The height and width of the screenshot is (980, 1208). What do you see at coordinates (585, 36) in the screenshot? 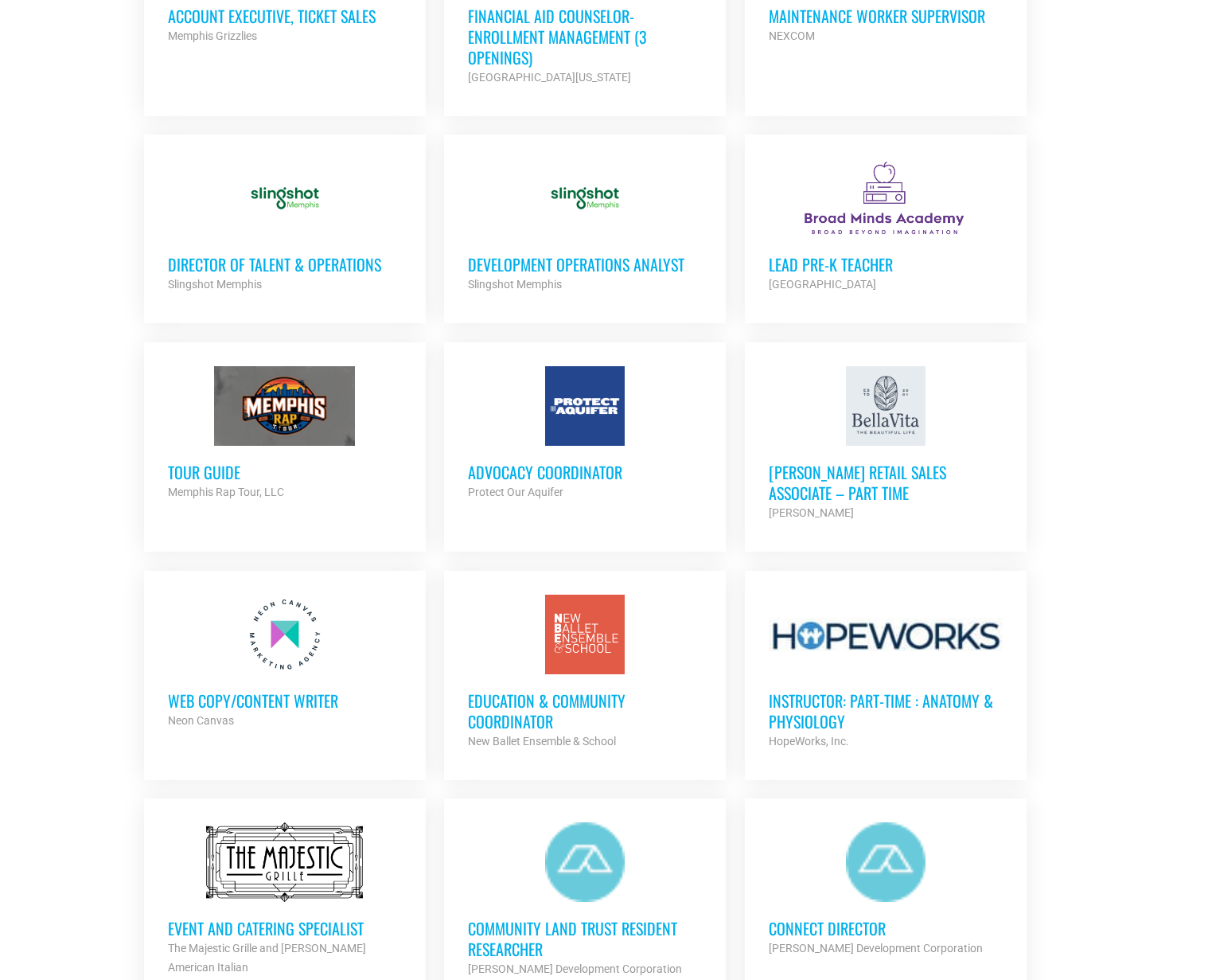
I see `h3: Financial Aid Counselor-Enrollment Management (3 Openings)` at bounding box center [585, 36].